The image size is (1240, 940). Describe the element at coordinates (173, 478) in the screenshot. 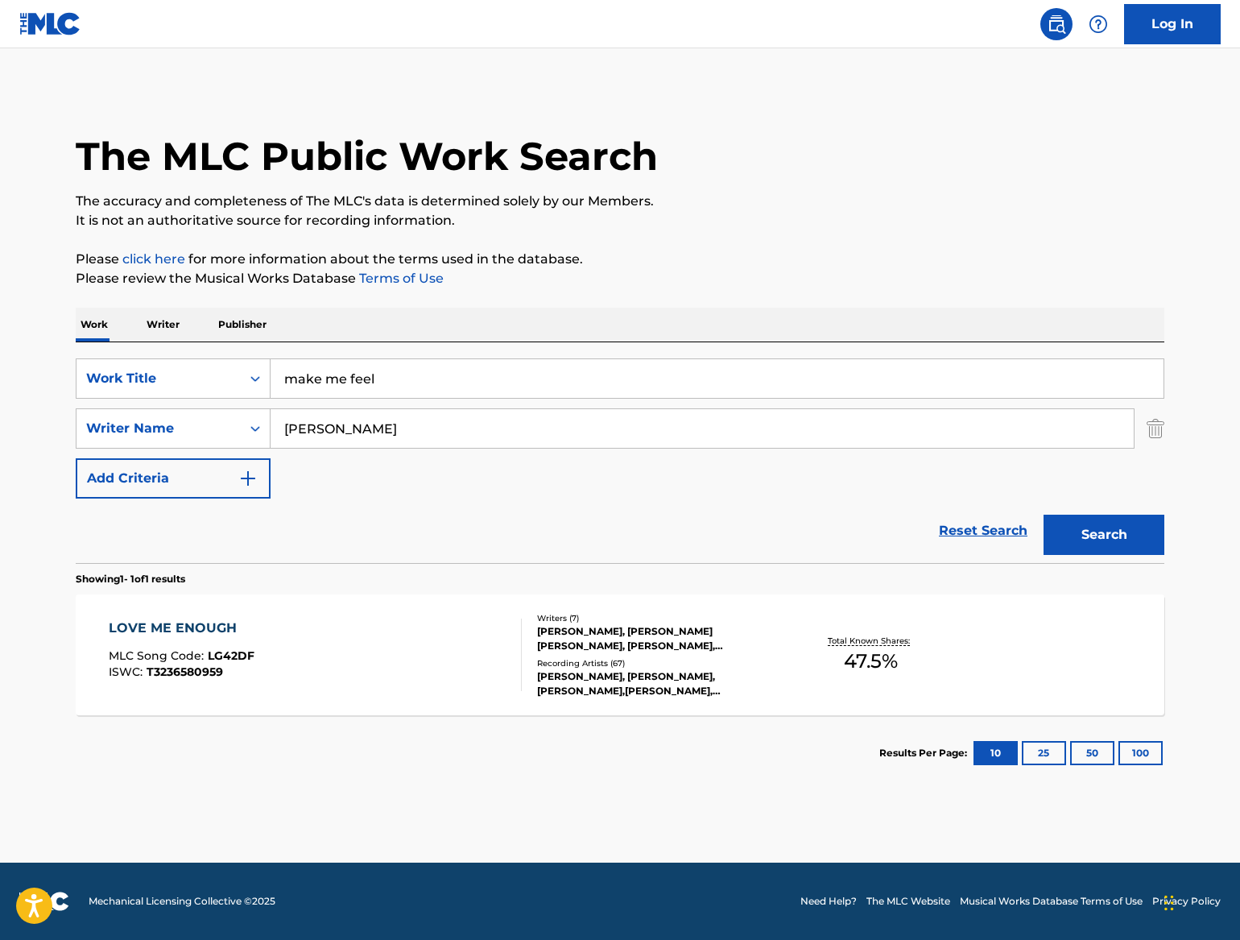

I see `button: Add Criteria` at that location.